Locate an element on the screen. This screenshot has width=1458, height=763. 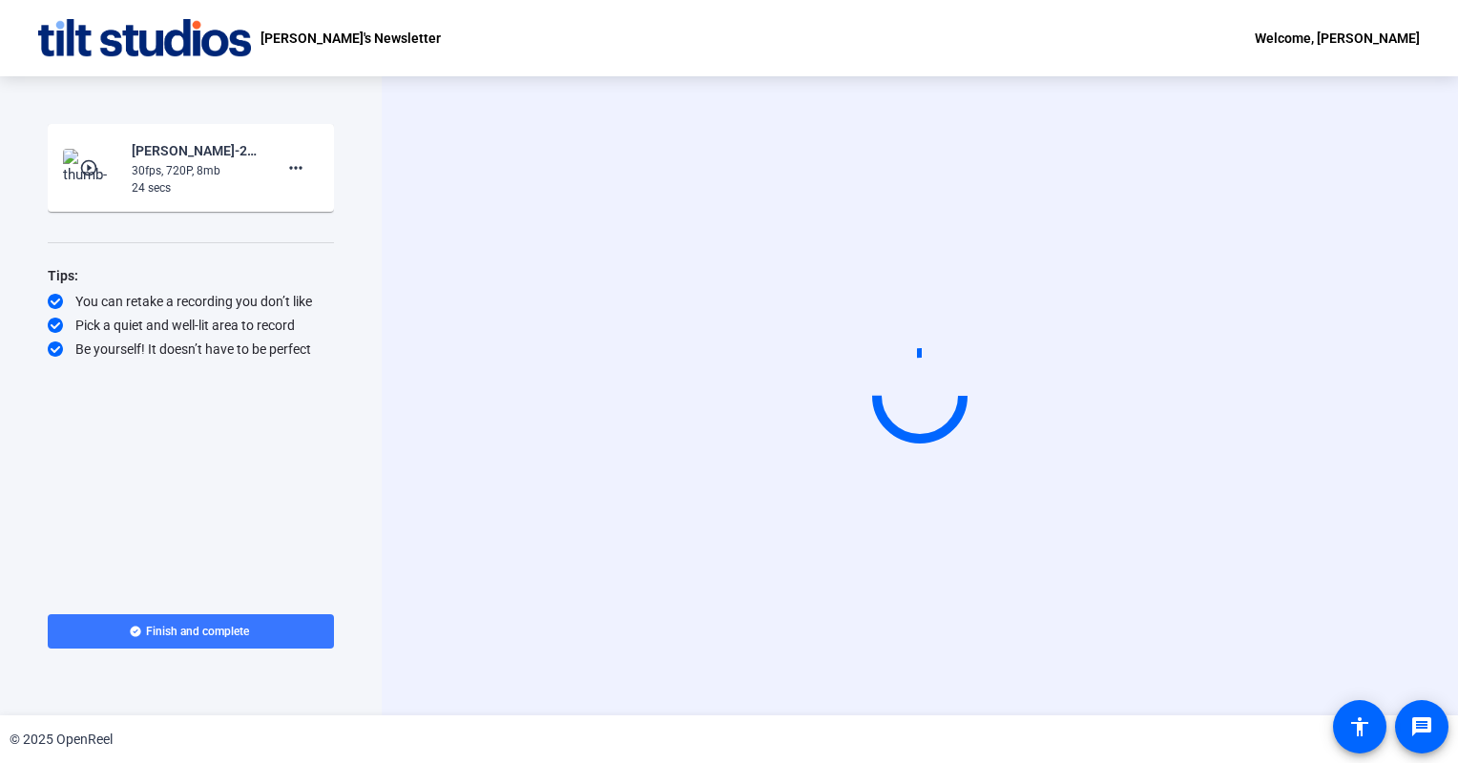
mat-icon: accessibility is located at coordinates (1359, 727).